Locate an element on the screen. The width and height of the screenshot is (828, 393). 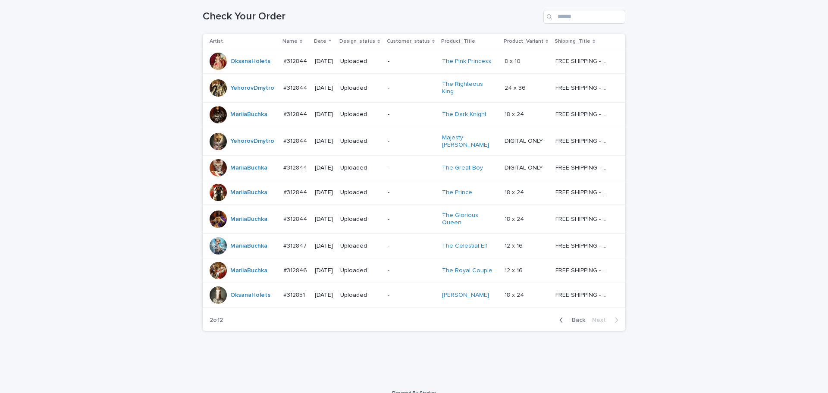
p: #312847 is located at coordinates (296, 245).